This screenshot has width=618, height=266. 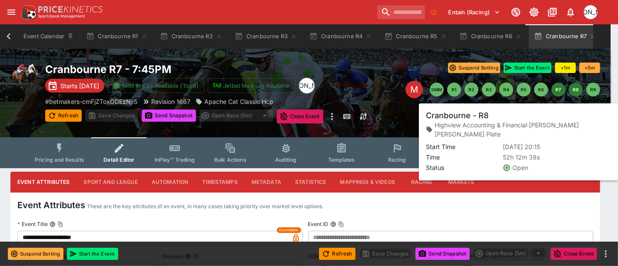 I want to click on p: Auto-Save, so click(x=583, y=117).